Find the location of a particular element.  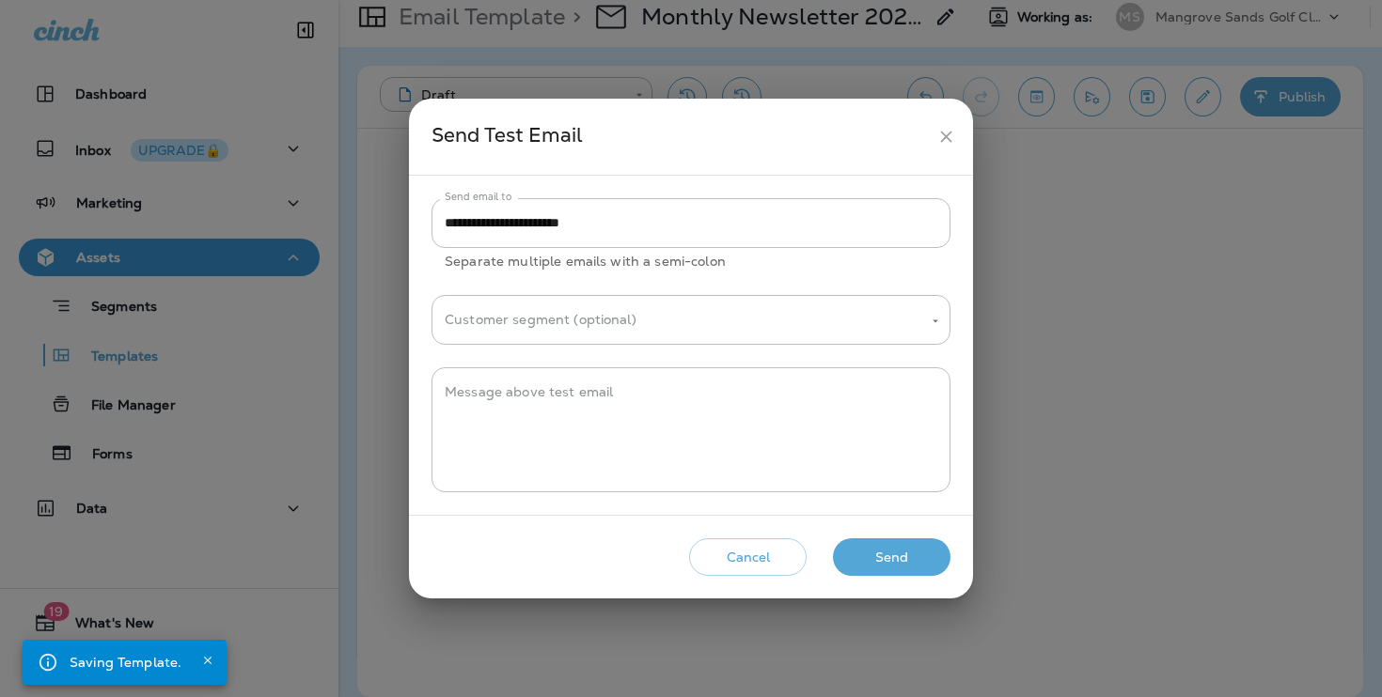

div: Saving Template. is located at coordinates (125, 663).